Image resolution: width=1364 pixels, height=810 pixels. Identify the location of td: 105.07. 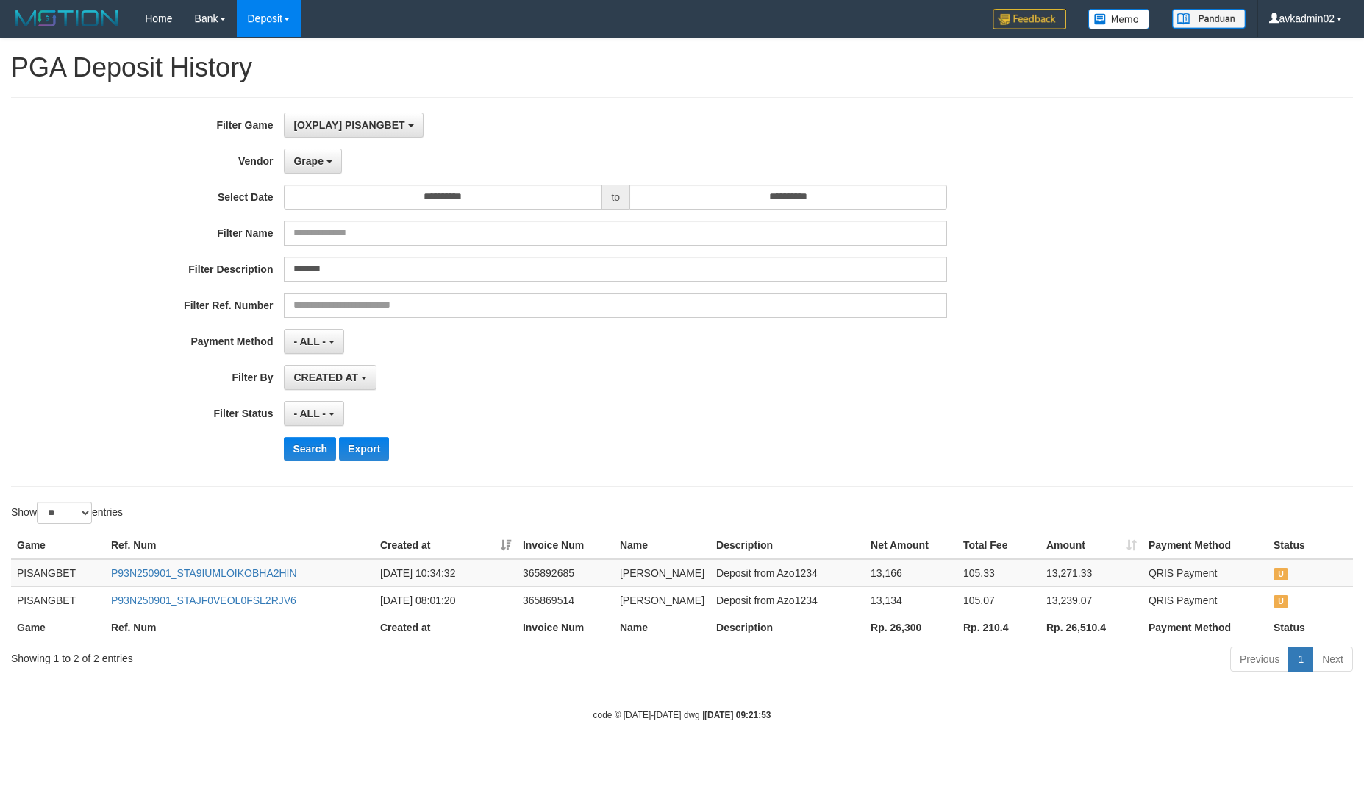
(999, 599).